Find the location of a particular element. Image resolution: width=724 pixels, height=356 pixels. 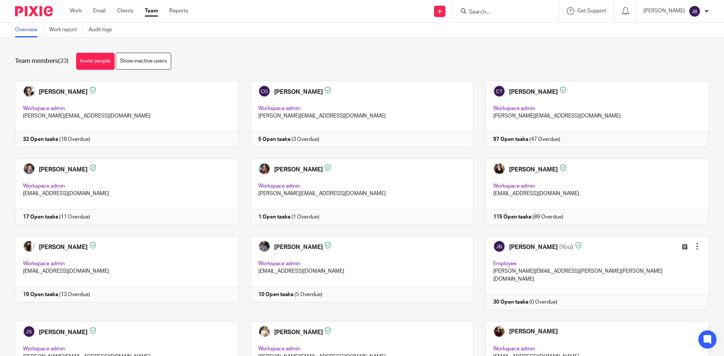

a: Show inactive users is located at coordinates (143, 61).